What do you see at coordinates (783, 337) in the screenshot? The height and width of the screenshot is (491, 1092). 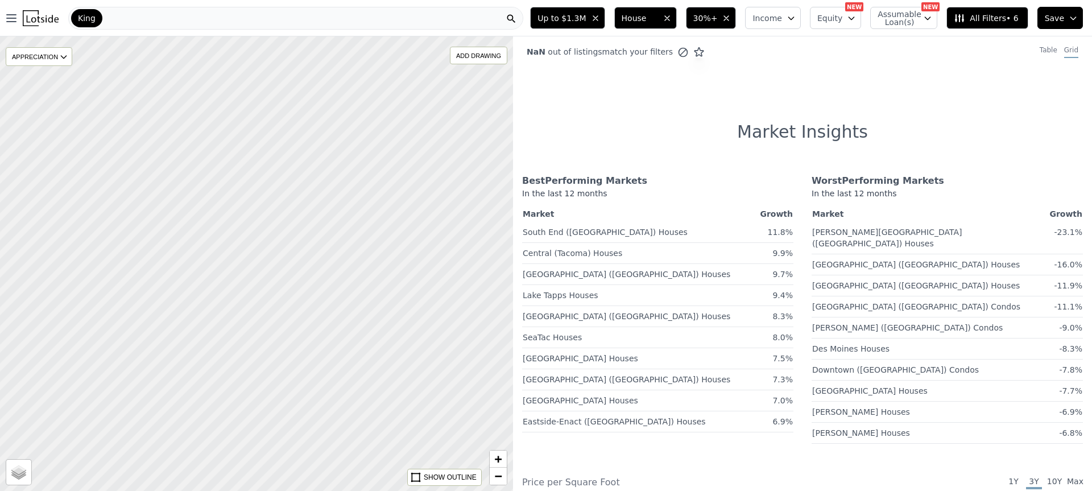 I see `span: 8.0%` at bounding box center [783, 337].